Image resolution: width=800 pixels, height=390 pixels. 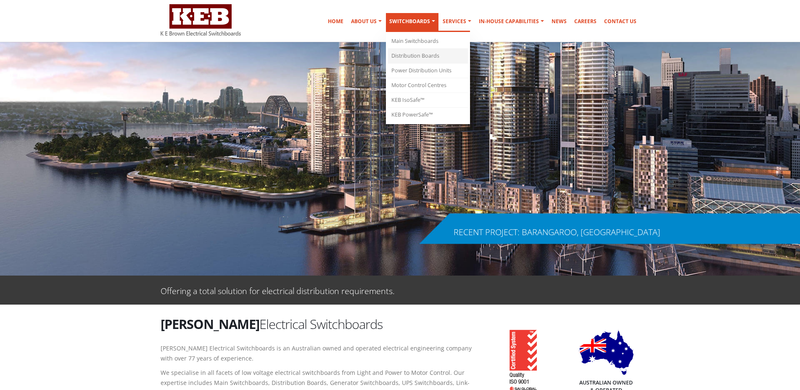 What do you see at coordinates (278, 290) in the screenshot?
I see `p: Offering a total solution for electrical distribution requirements.` at bounding box center [278, 290].